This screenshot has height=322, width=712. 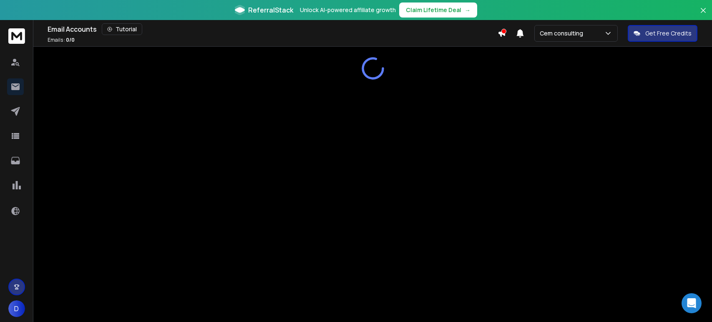 What do you see at coordinates (122, 29) in the screenshot?
I see `button: Tutorial` at bounding box center [122, 29].